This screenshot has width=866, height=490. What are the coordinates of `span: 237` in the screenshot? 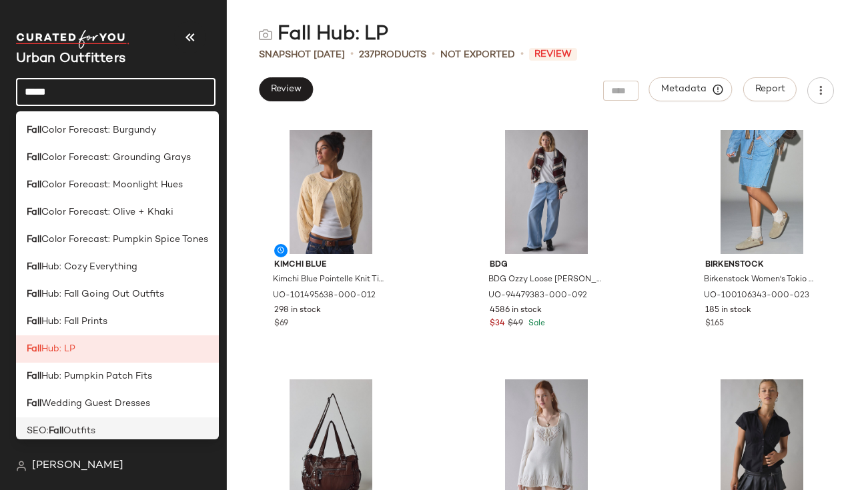 It's located at (366, 55).